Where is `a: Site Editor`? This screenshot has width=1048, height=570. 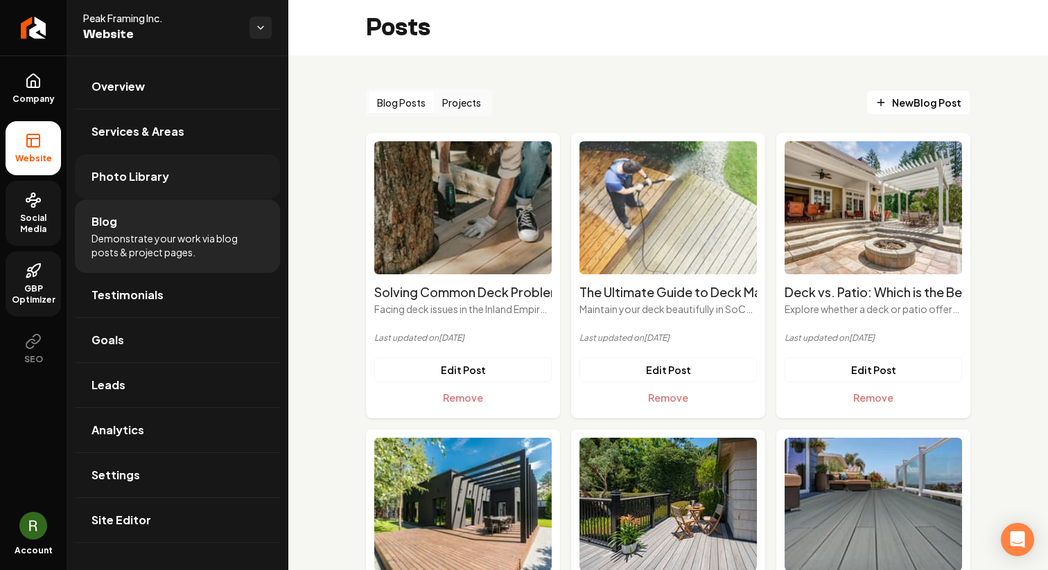
a: Site Editor is located at coordinates (177, 520).